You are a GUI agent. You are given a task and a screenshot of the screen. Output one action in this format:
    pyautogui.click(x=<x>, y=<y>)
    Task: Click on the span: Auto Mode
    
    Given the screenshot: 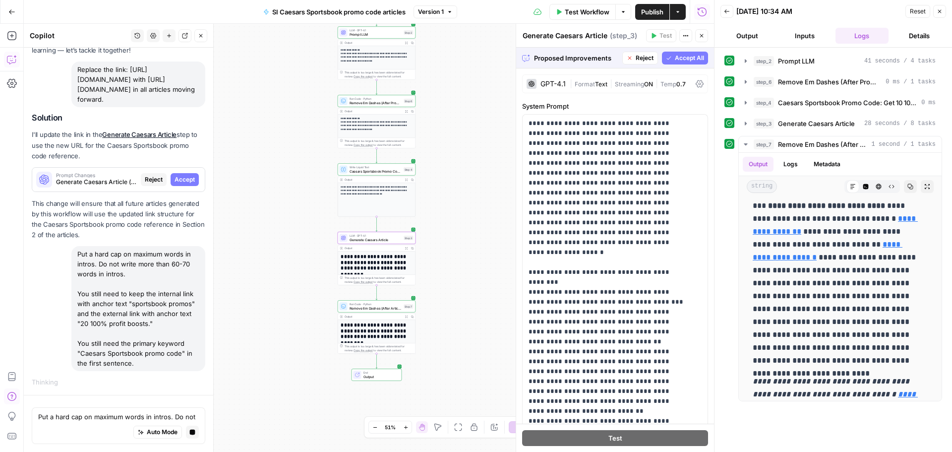 What is the action you would take?
    pyautogui.click(x=162, y=432)
    